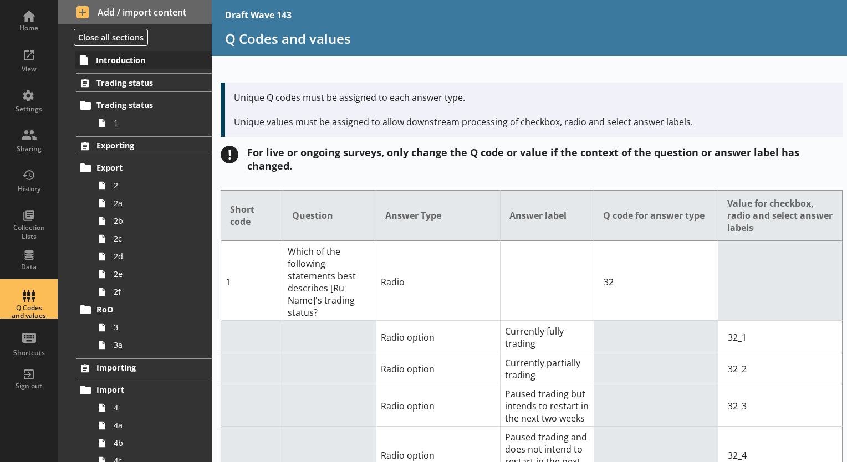 This screenshot has height=462, width=847. I want to click on a: Import, so click(144, 390).